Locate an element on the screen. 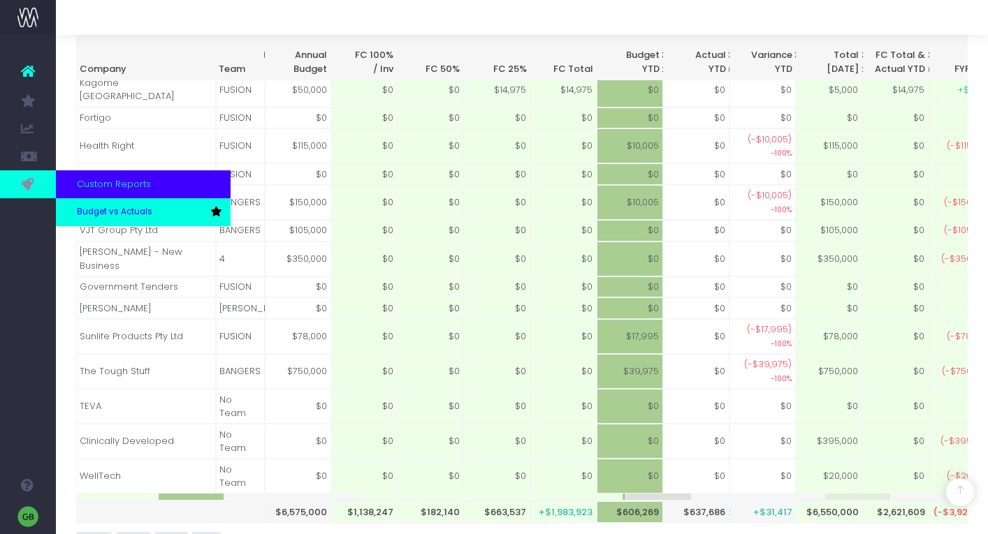  span: (-$39,975) is located at coordinates (768, 365).